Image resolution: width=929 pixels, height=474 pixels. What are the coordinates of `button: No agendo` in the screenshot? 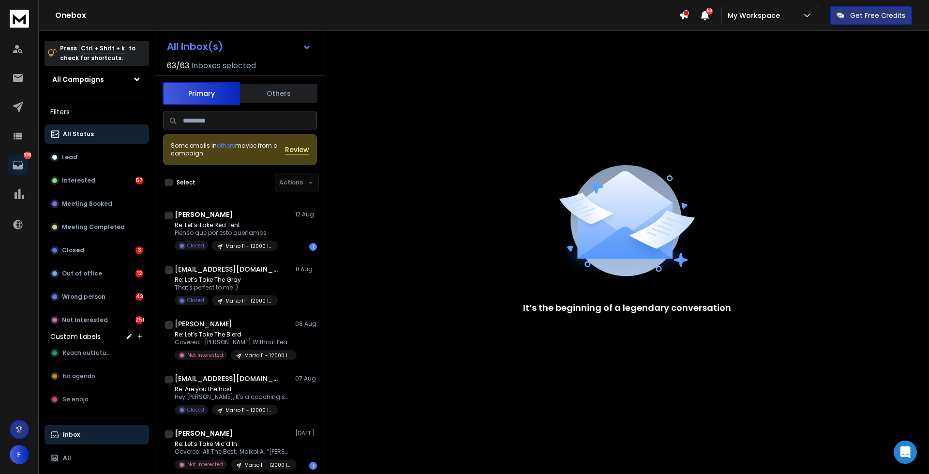 It's located at (97, 376).